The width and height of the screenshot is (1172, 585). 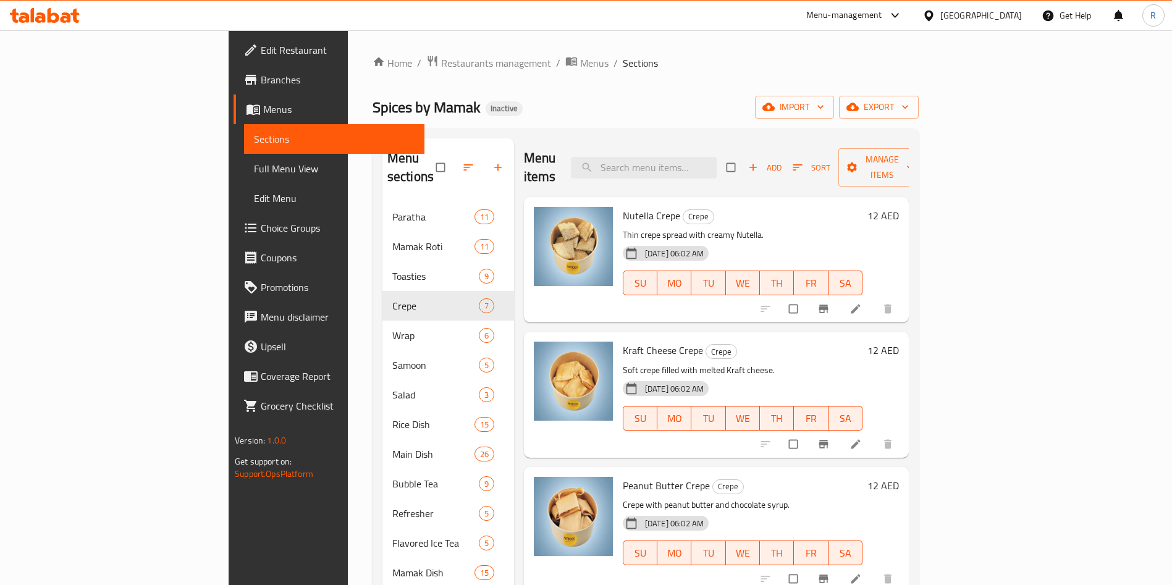 What do you see at coordinates (732, 167) in the screenshot?
I see `span: Select section` at bounding box center [732, 167].